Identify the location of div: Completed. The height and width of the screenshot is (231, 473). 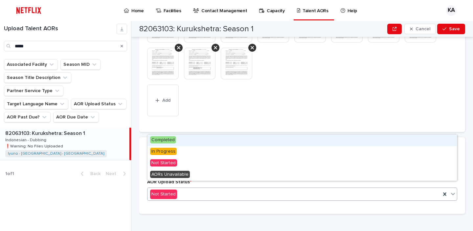
(302, 140).